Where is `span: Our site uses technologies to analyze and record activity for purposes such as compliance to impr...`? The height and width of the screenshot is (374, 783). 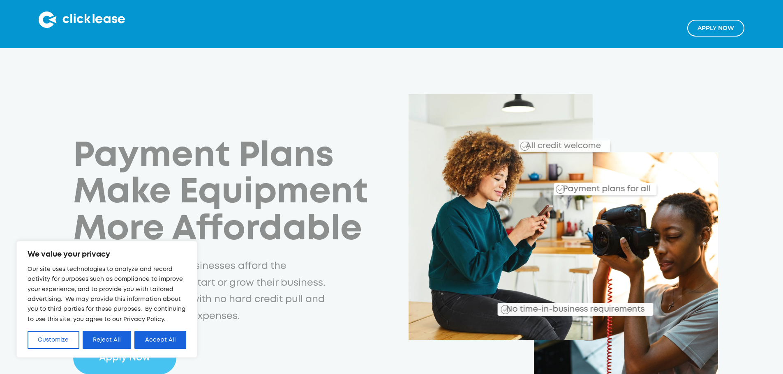
span: Our site uses technologies to analyze and record activity for purposes such as compliance to impr... is located at coordinates (106, 295).